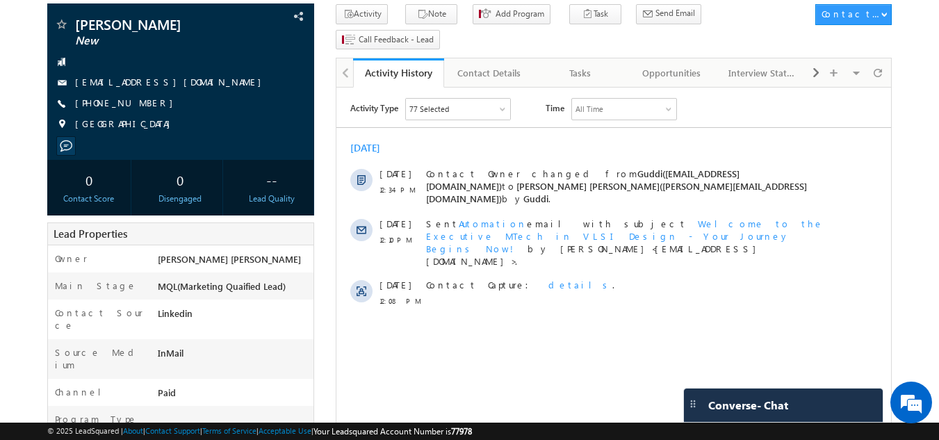 The image size is (939, 440). Describe the element at coordinates (580, 73) in the screenshot. I see `a: Tasks` at that location.